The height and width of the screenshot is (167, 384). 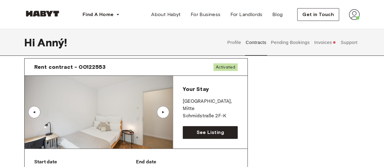 What do you see at coordinates (210, 116) in the screenshot?
I see `p: Schmidstraße 2F-K` at bounding box center [210, 116].